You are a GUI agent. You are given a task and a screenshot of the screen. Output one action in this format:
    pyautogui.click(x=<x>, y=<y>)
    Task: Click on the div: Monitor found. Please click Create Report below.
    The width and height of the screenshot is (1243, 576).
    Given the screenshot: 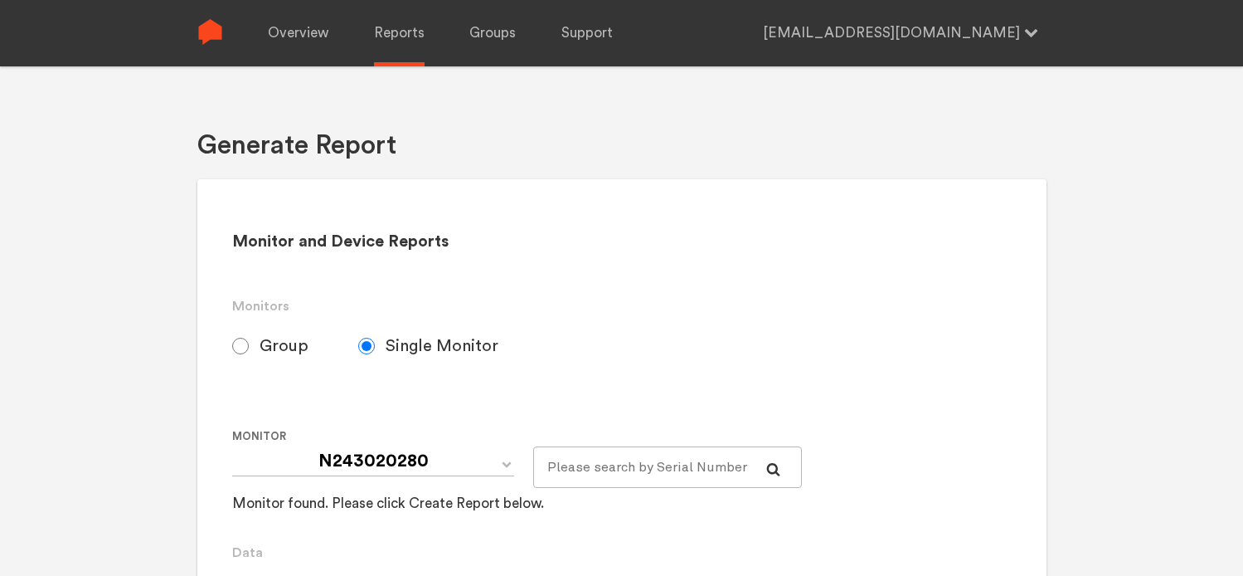 What is the action you would take?
    pyautogui.click(x=388, y=503)
    